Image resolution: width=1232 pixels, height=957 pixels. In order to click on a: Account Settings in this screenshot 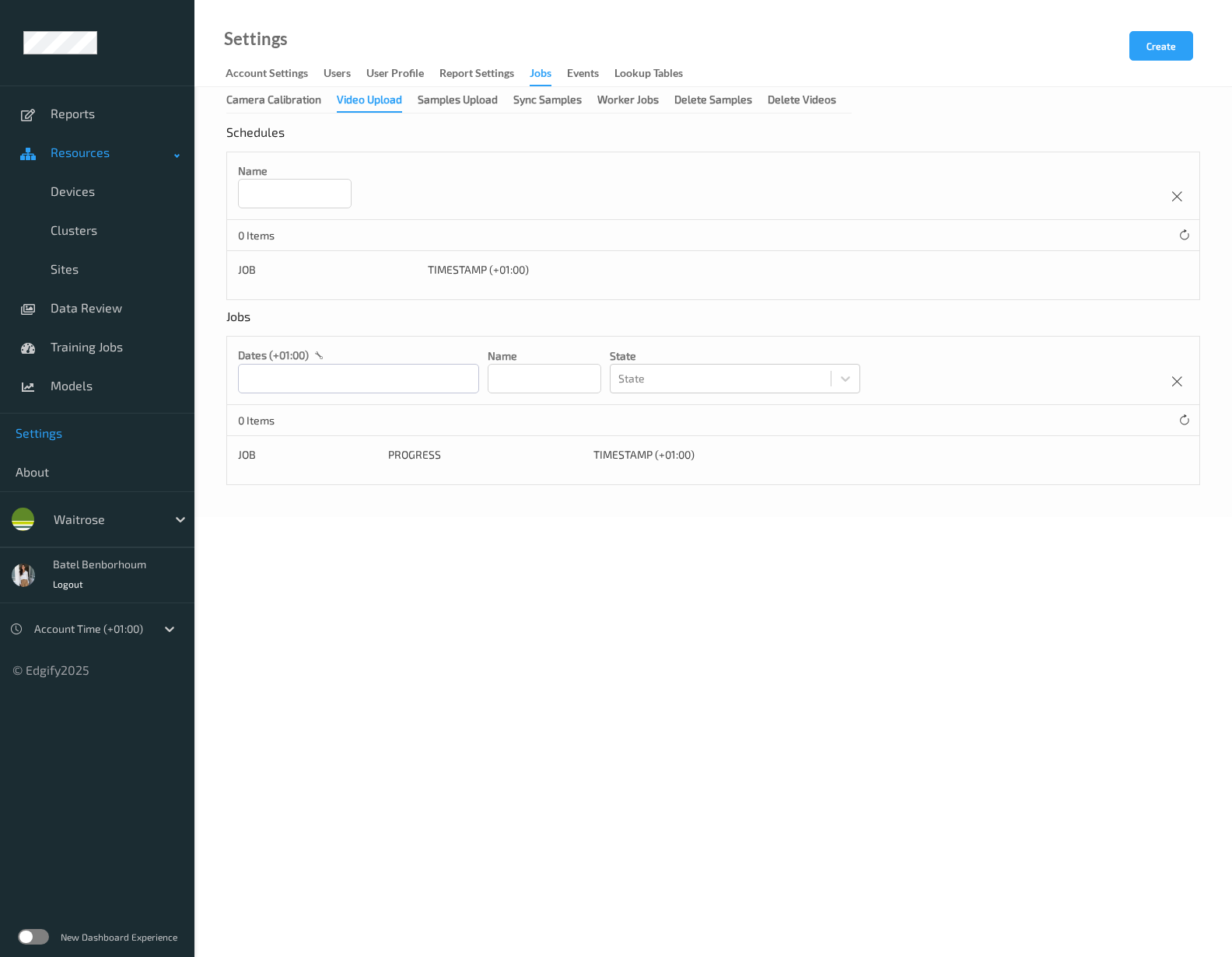, I will do `click(275, 73)`.